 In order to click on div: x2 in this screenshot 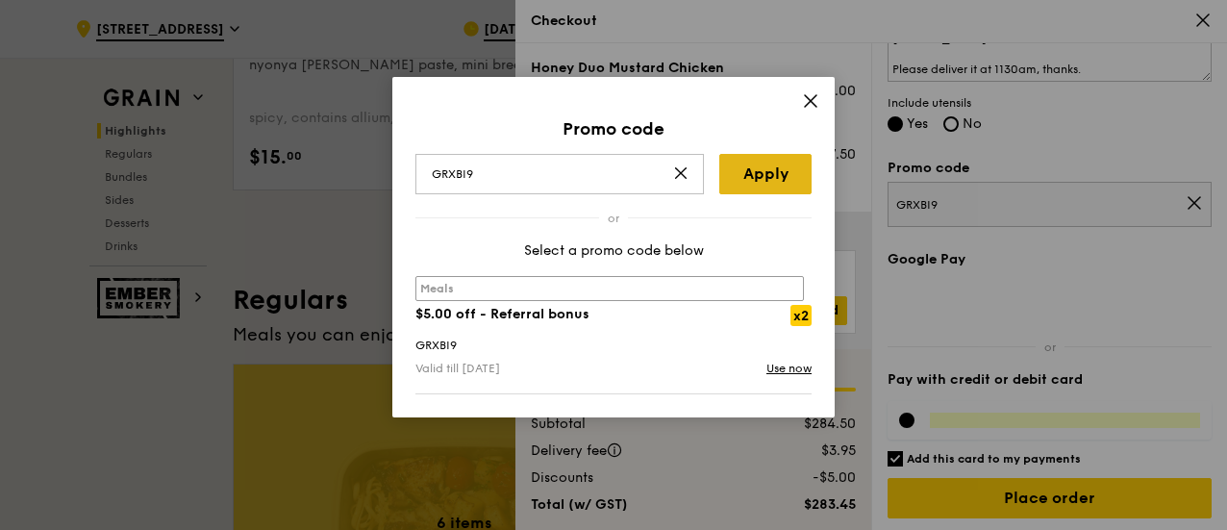, I will do `click(801, 315)`.